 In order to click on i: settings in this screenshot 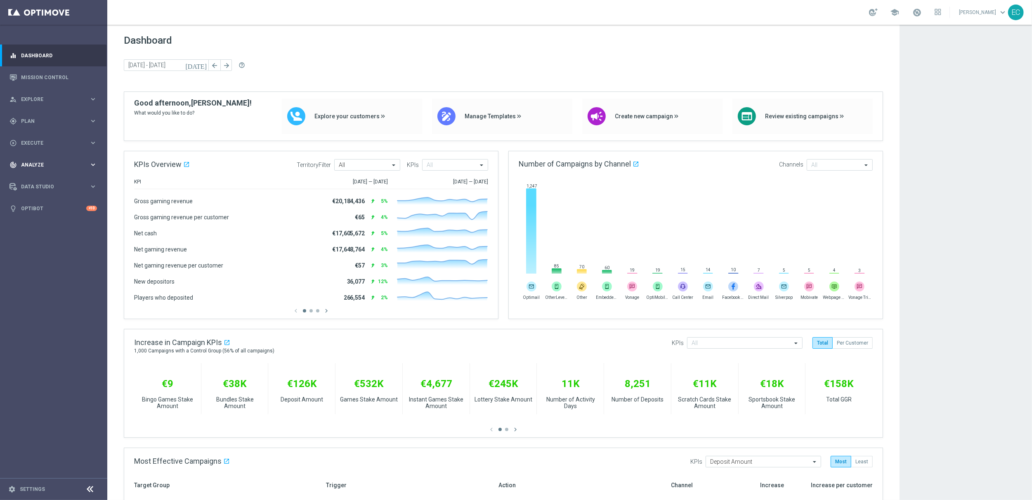, I will do `click(12, 490)`.